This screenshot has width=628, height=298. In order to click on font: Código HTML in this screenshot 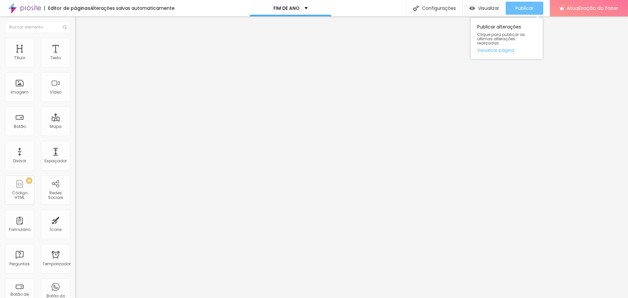, I will do `click(20, 195)`.